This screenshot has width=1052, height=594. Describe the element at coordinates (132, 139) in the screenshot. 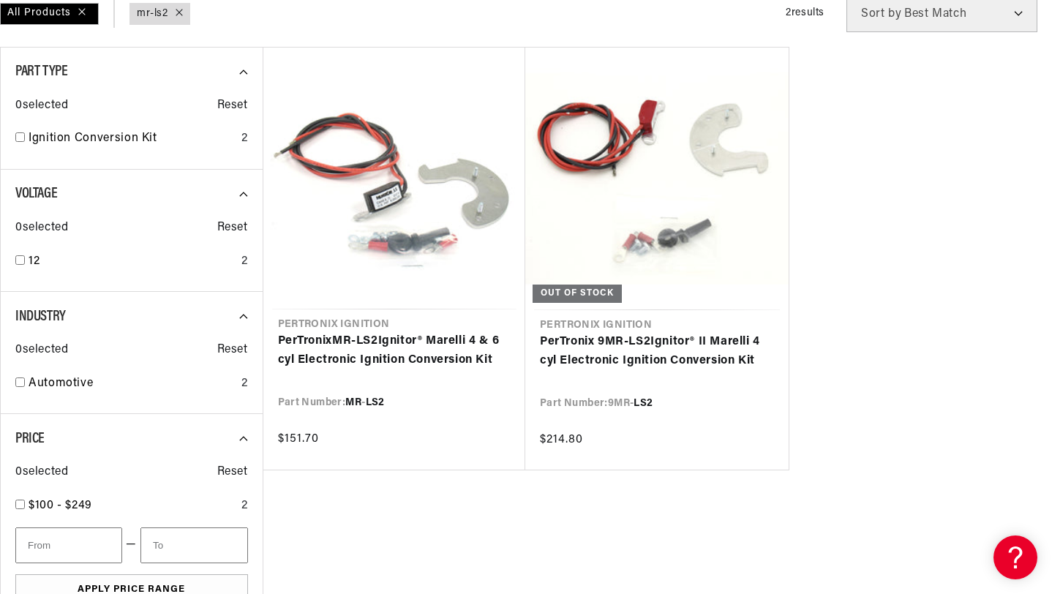

I see `a: Ignition Conversion Kit` at that location.